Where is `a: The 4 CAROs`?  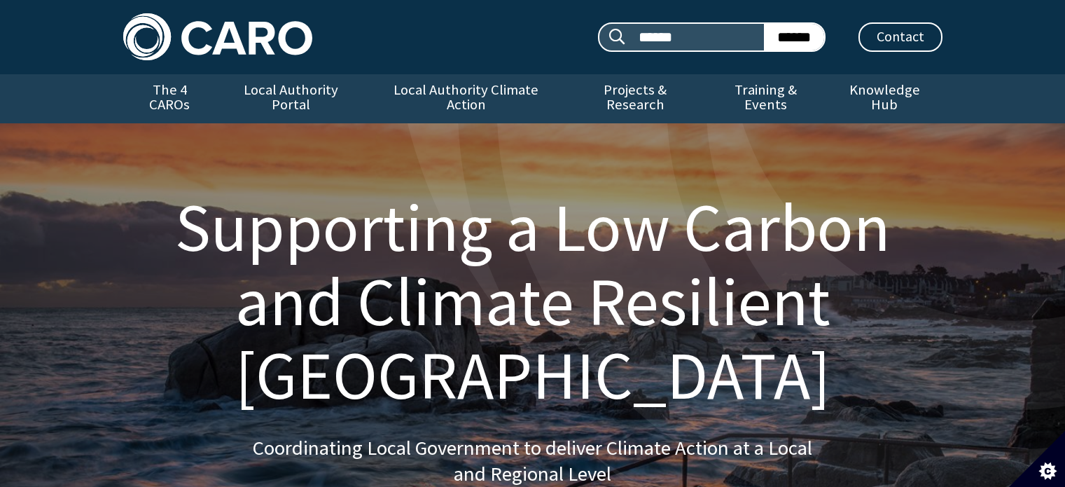 a: The 4 CAROs is located at coordinates (169, 99).